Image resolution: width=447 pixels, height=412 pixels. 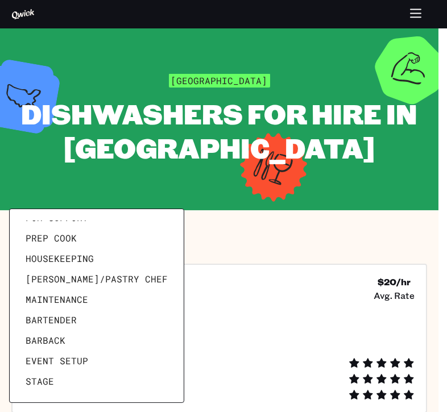 What do you see at coordinates (57, 300) in the screenshot?
I see `span: Maintenance` at bounding box center [57, 300].